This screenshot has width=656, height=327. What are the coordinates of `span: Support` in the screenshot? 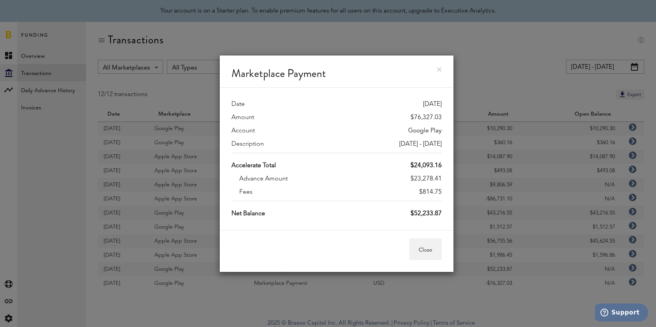 It's located at (30, 9).